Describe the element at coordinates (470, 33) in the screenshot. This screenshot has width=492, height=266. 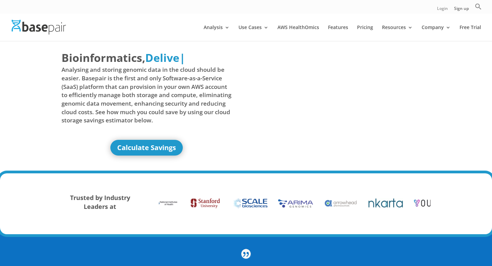
I see `a: Free Trial` at that location.